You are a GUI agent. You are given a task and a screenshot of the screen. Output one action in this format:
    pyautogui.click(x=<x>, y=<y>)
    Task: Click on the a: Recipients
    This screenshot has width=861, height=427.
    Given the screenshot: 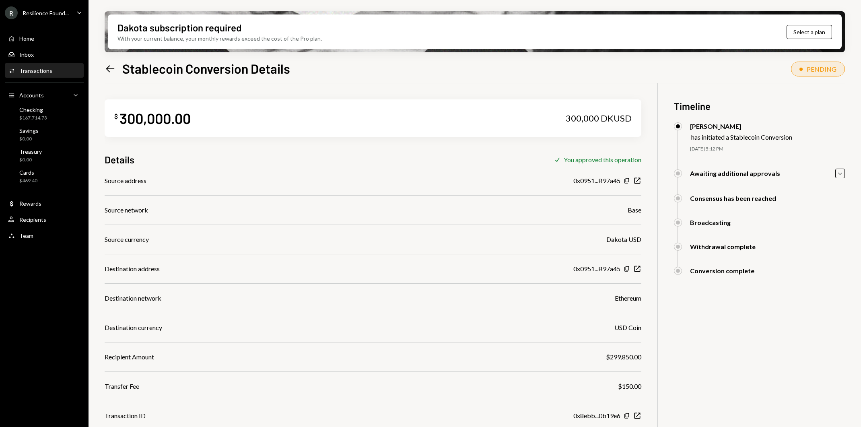 What is the action you would take?
    pyautogui.click(x=44, y=219)
    